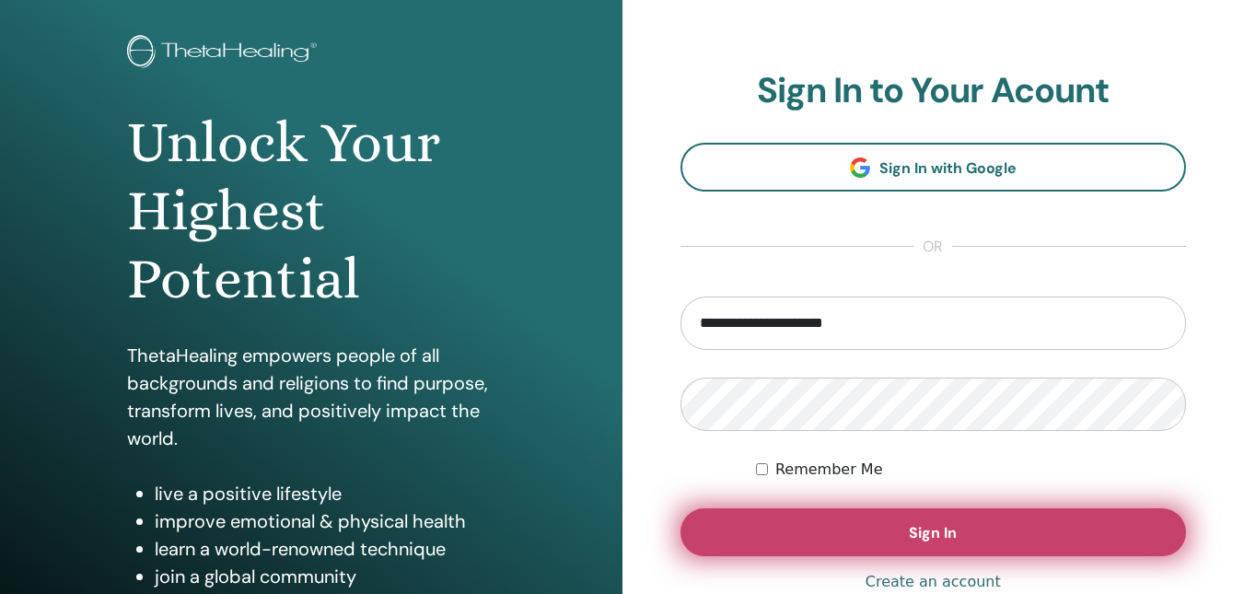  What do you see at coordinates (325, 494) in the screenshot?
I see `li: live a positive lifestyle` at bounding box center [325, 494].